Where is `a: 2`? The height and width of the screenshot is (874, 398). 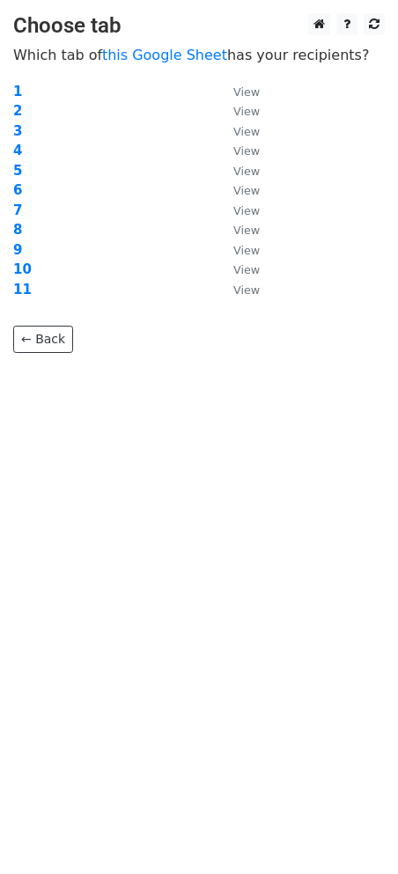 a: 2 is located at coordinates (18, 111).